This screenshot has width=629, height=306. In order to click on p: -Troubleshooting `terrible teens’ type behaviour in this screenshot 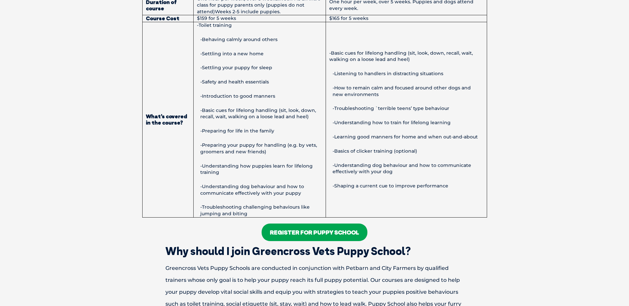, I will do `click(406, 109)`.